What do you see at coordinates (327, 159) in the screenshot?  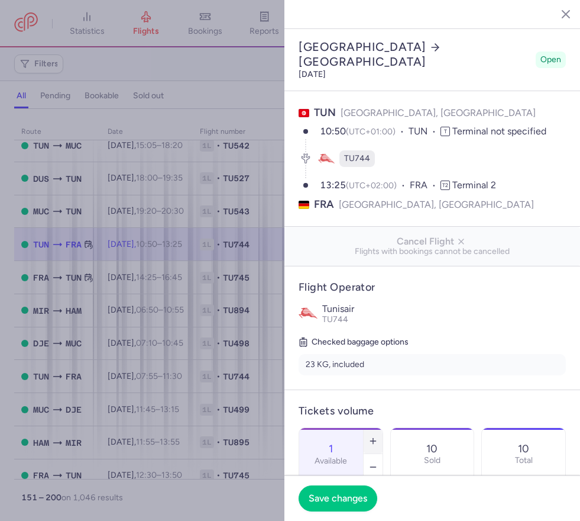 I see `figure: TU airline logo` at bounding box center [327, 159].